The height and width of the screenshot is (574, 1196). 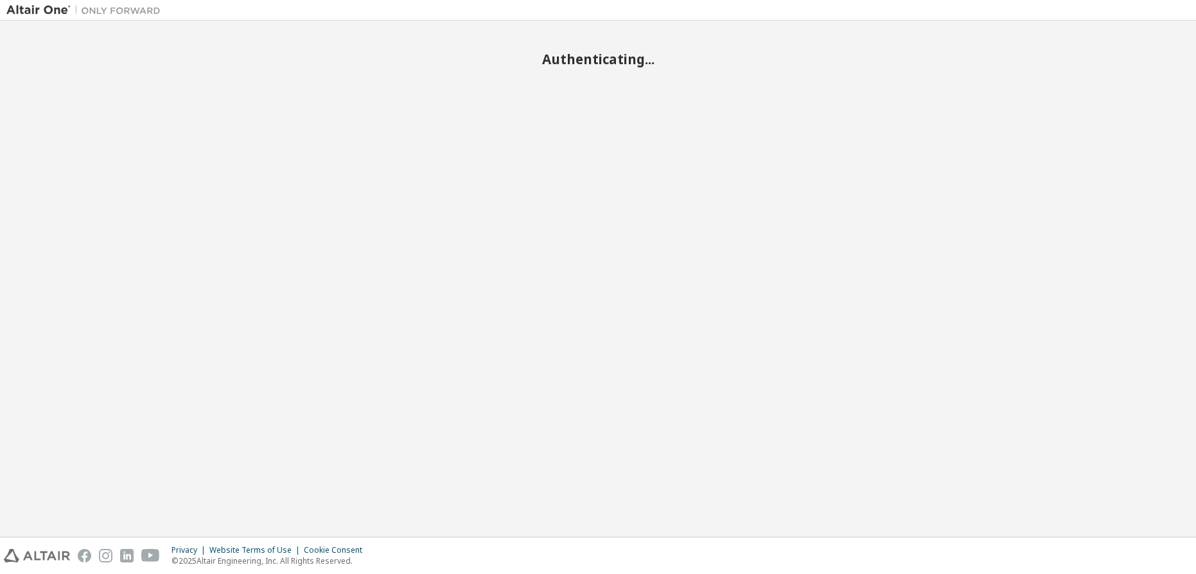 I want to click on img: facebook.svg, so click(x=84, y=556).